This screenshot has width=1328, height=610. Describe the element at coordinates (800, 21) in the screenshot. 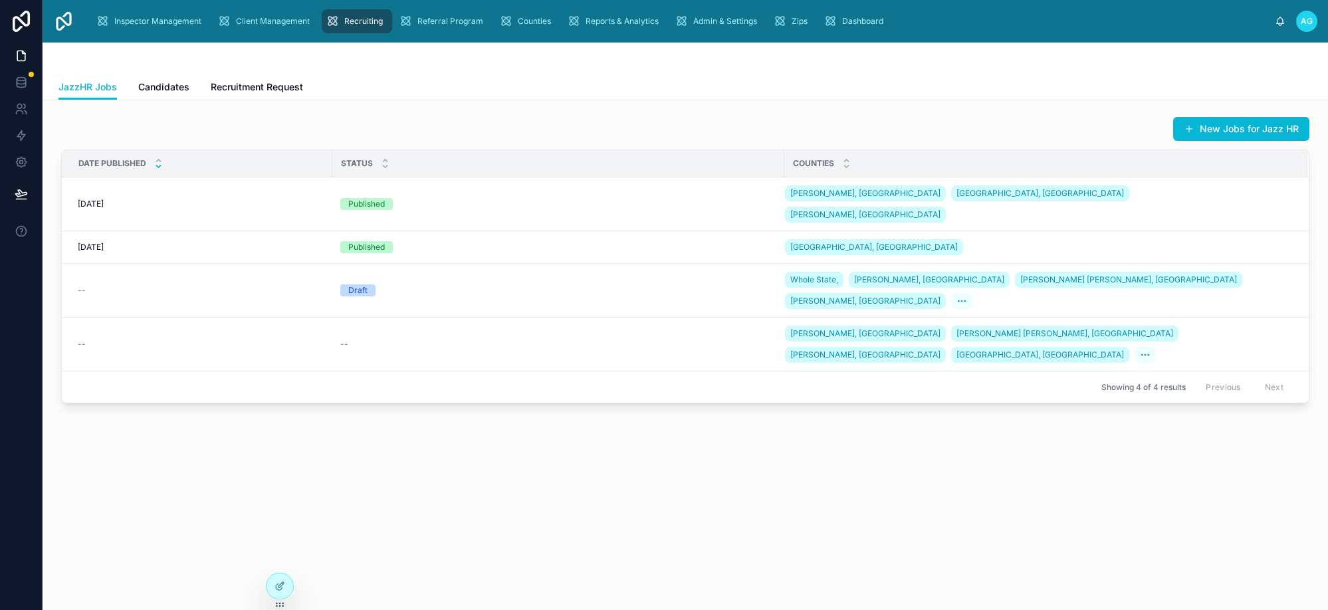

I see `span: Zips` at that location.